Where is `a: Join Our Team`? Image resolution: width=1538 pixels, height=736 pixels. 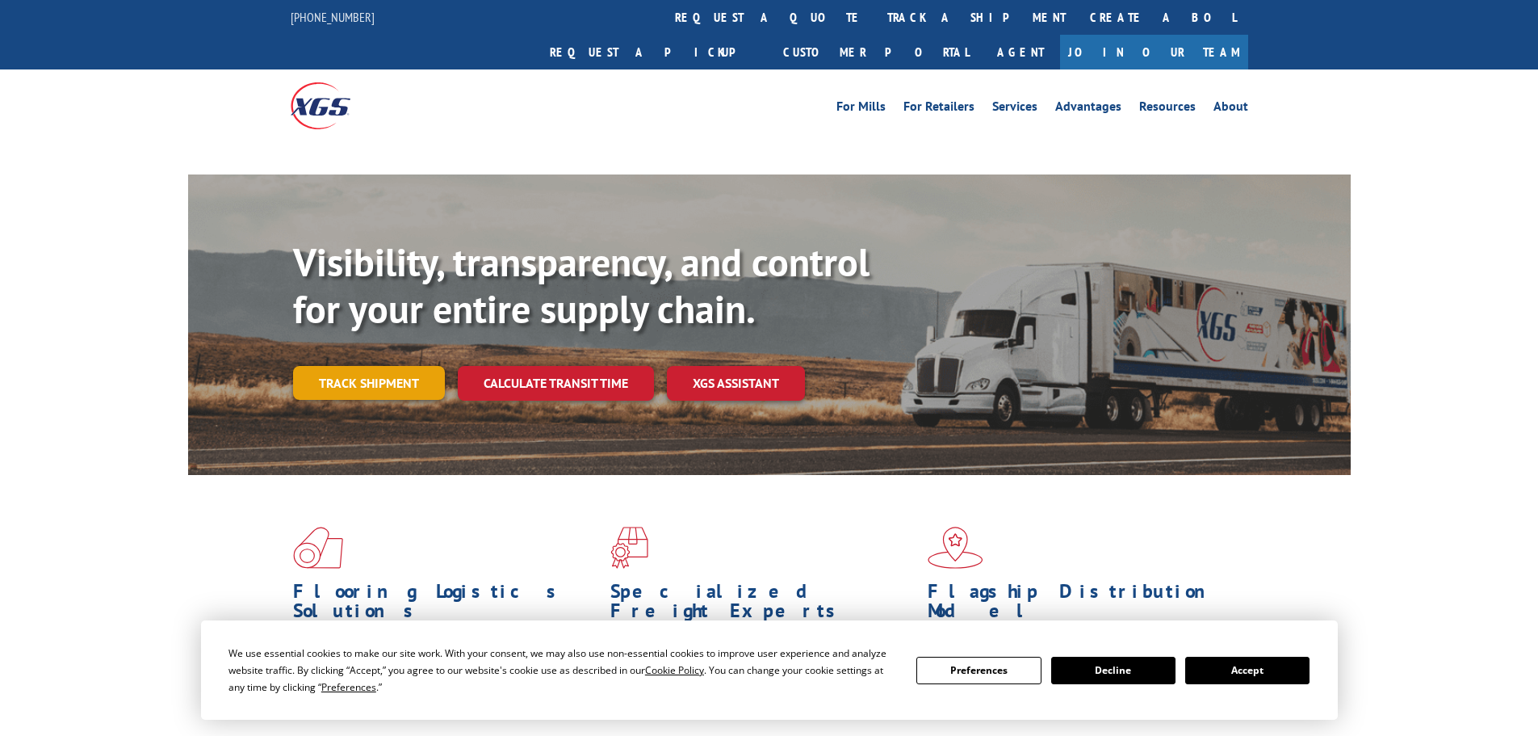
a: Join Our Team is located at coordinates (1154, 52).